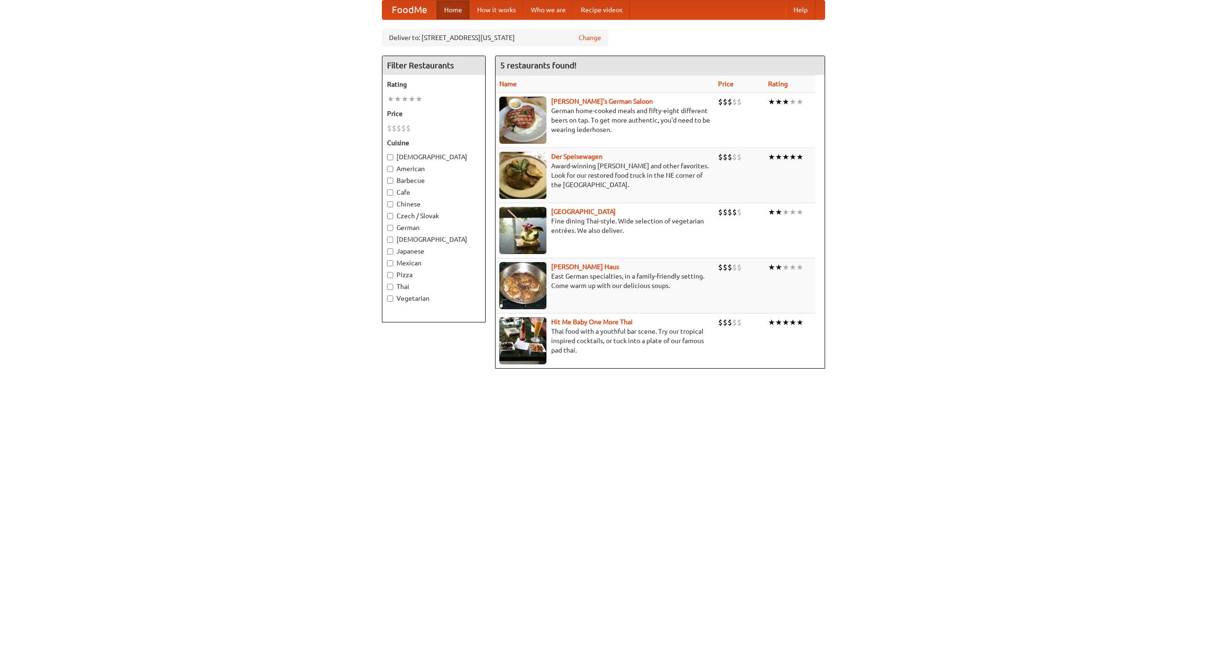  Describe the element at coordinates (726, 84) in the screenshot. I see `a: Price` at that location.